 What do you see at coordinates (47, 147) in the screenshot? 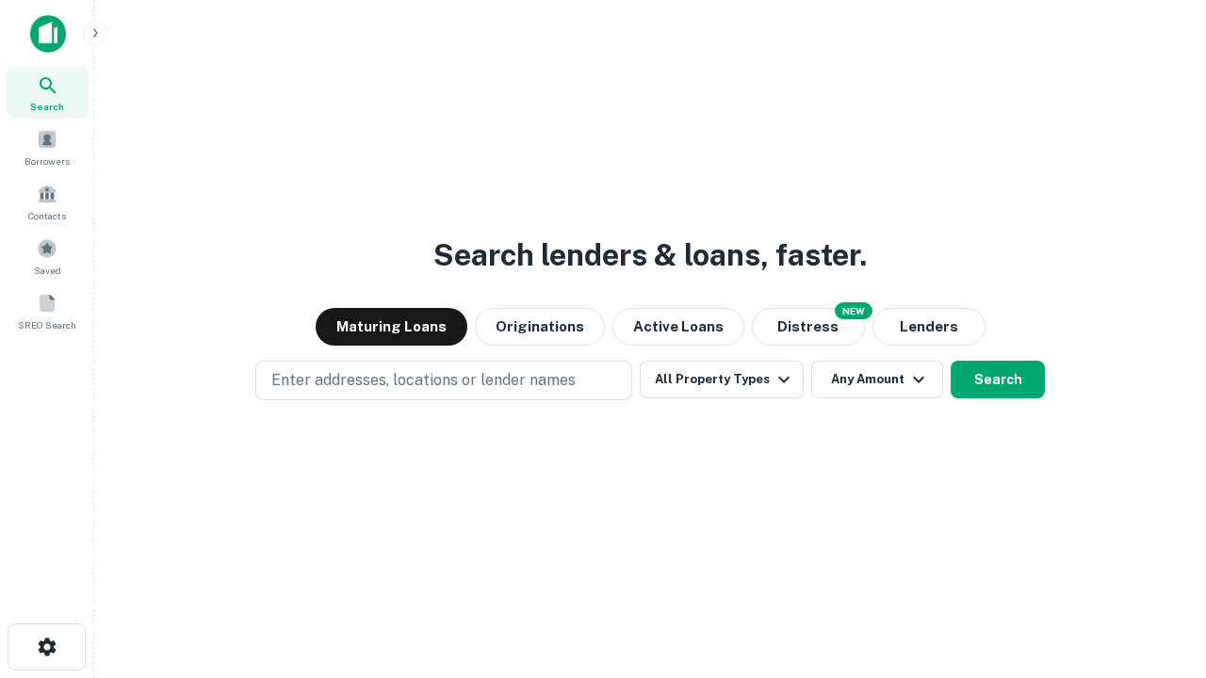
I see `div: Borrowers` at bounding box center [47, 147].